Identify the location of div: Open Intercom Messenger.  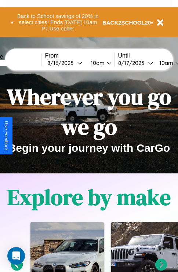
(16, 256).